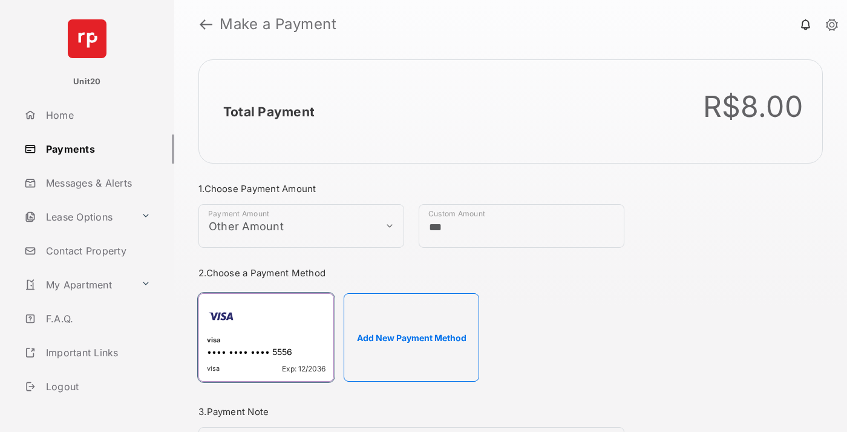 This screenshot has width=847, height=432. I want to click on strong: Make a Payment, so click(278, 24).